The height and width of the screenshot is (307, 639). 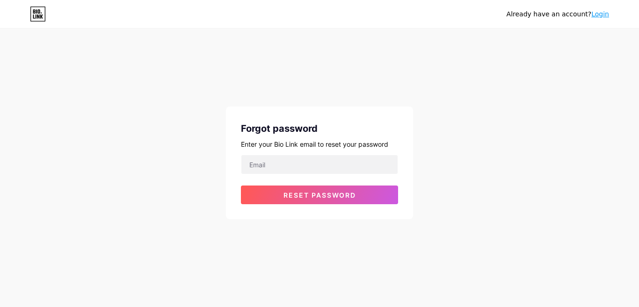 I want to click on a: Login, so click(x=600, y=14).